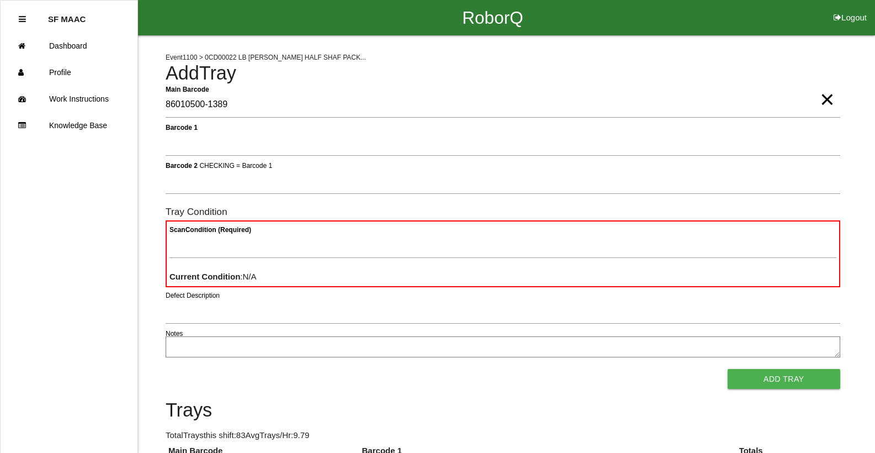 Image resolution: width=875 pixels, height=453 pixels. I want to click on h6: Tray Condition, so click(503, 212).